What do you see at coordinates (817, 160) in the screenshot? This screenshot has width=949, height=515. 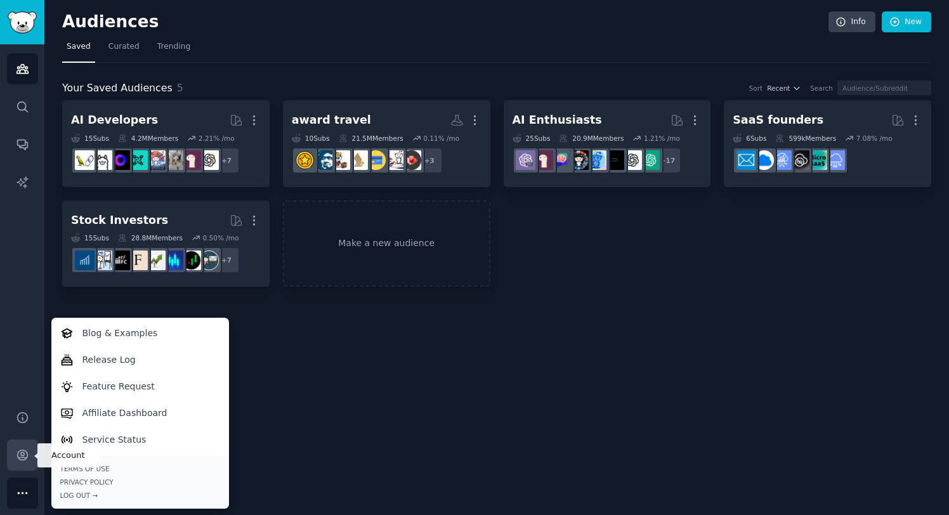 I see `img: microsaas` at bounding box center [817, 160].